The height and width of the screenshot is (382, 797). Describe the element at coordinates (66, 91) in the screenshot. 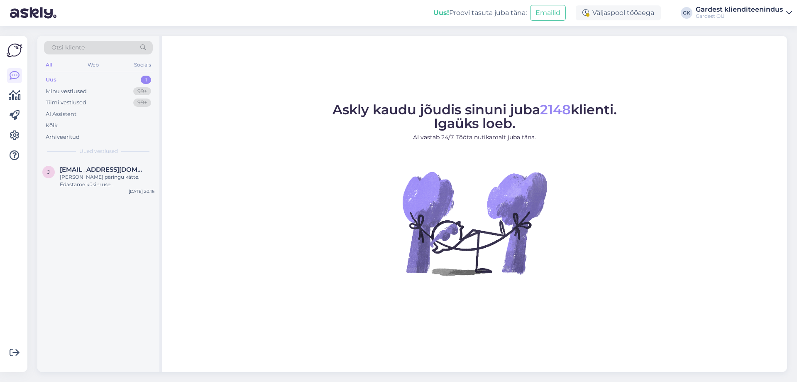

I see `div: Minu vestlused` at that location.